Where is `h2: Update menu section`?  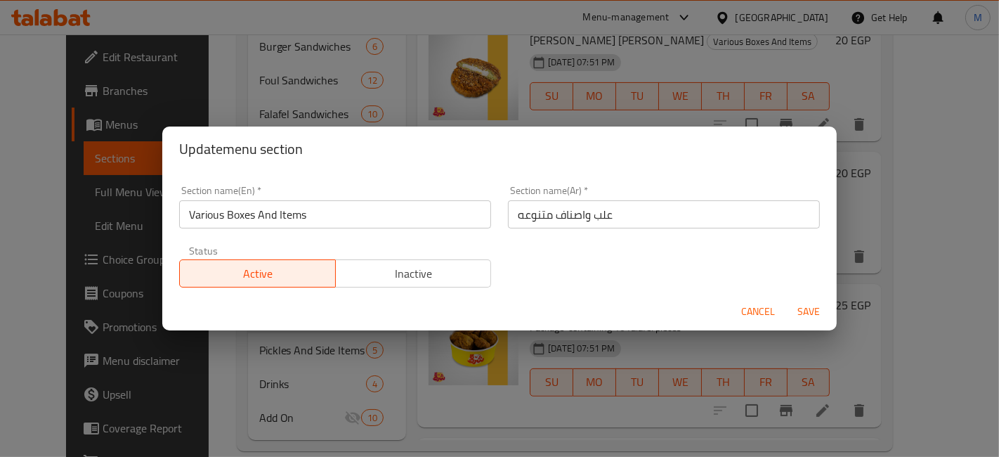
h2: Update menu section is located at coordinates (500, 149).